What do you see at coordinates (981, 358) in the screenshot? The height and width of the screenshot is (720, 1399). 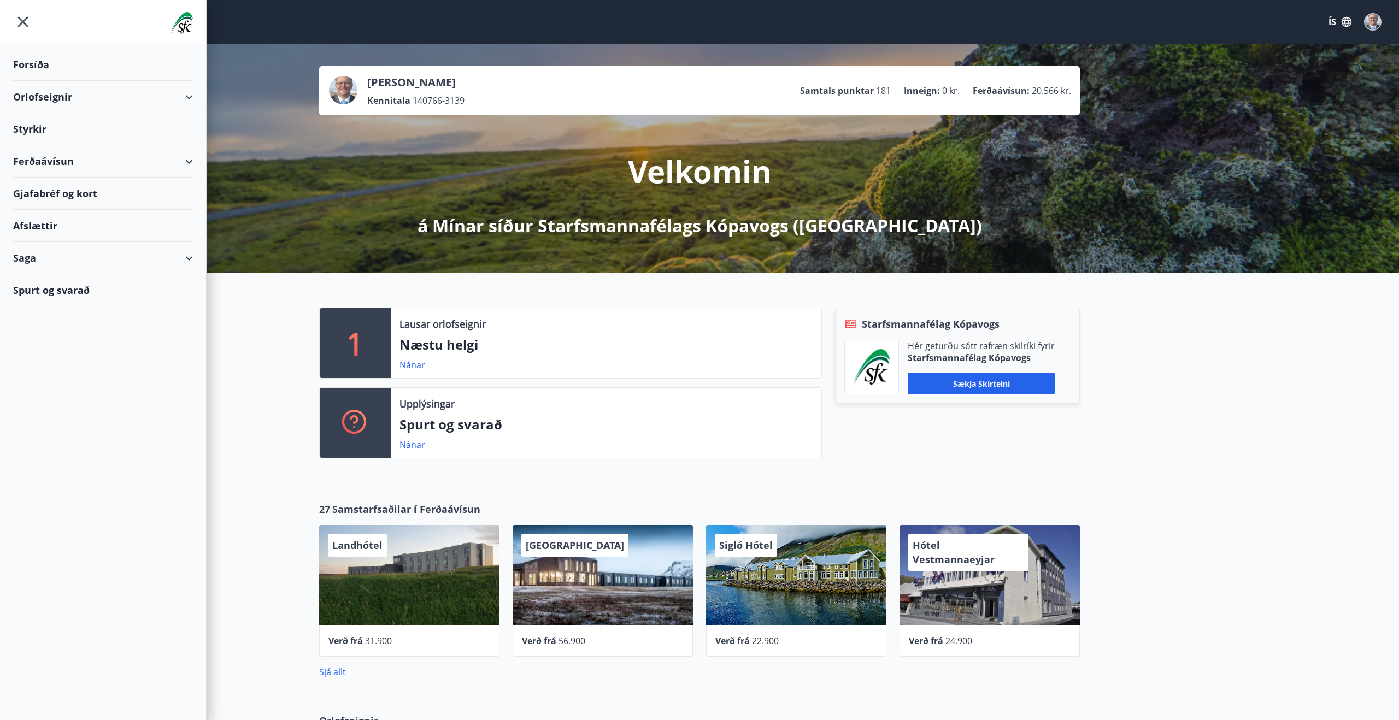 I see `p: Starfsmannafélag Kópavogs` at bounding box center [981, 358].